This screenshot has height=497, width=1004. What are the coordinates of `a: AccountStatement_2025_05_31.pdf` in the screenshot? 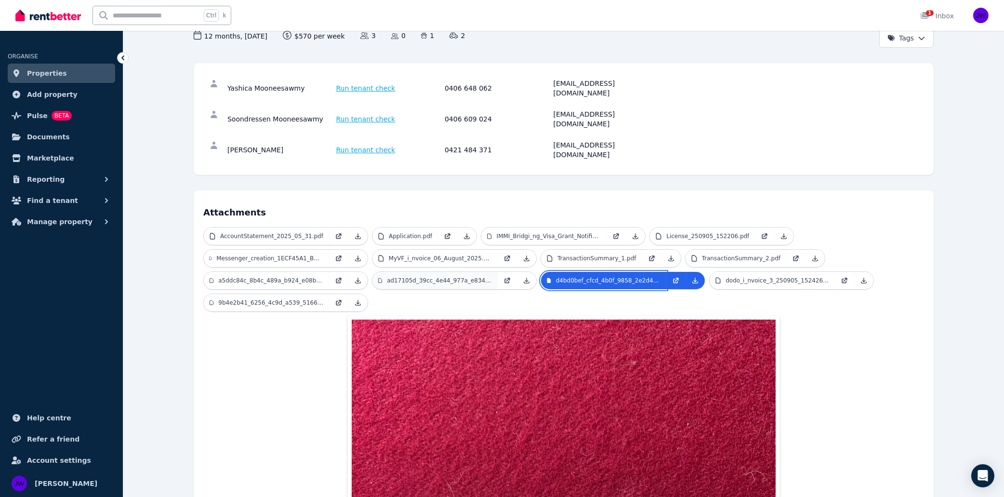 It's located at (266, 236).